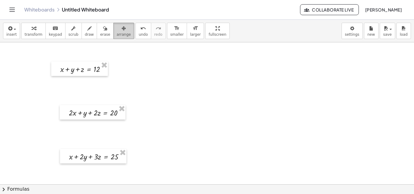 Image resolution: width=414 pixels, height=194 pixels. Describe the element at coordinates (143, 35) in the screenshot. I see `span: undo` at that location.